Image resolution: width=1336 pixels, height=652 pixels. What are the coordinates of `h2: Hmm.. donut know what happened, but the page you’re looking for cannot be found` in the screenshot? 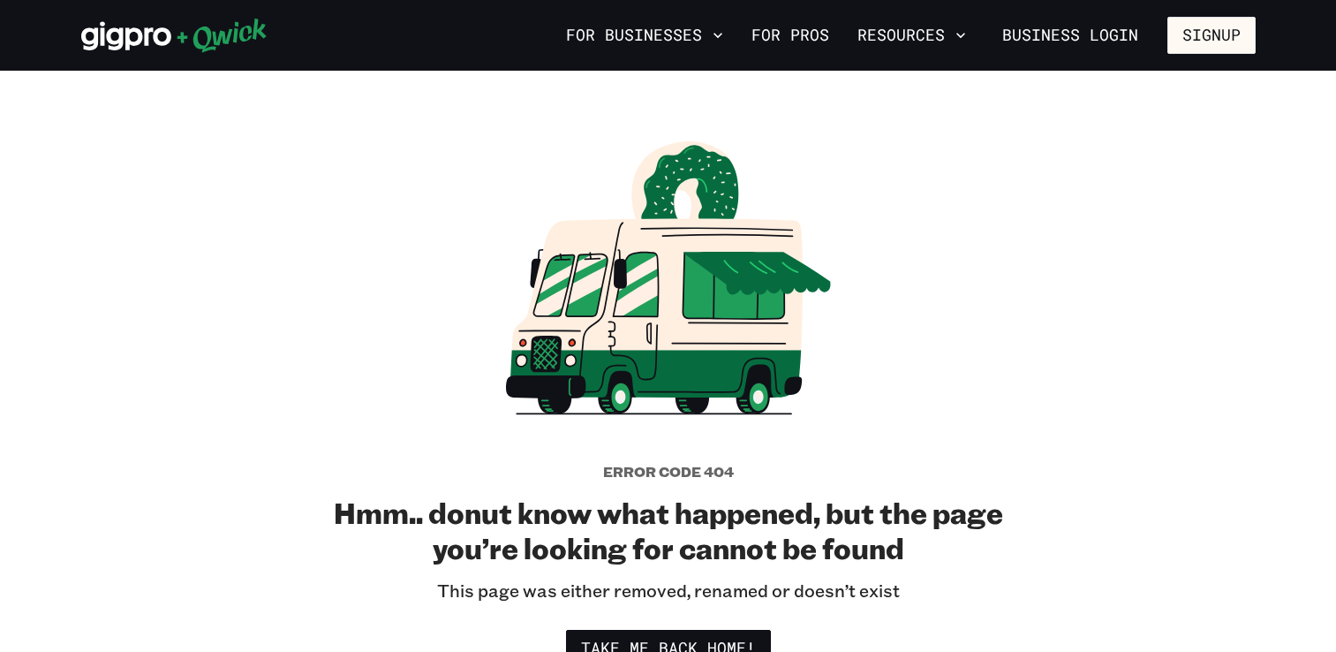 It's located at (668, 530).